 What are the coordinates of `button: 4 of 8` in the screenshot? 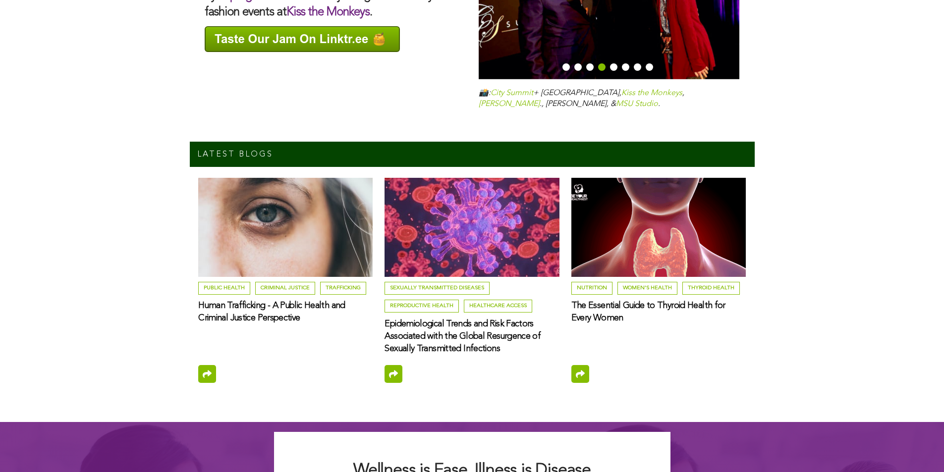 It's located at (601, 67).